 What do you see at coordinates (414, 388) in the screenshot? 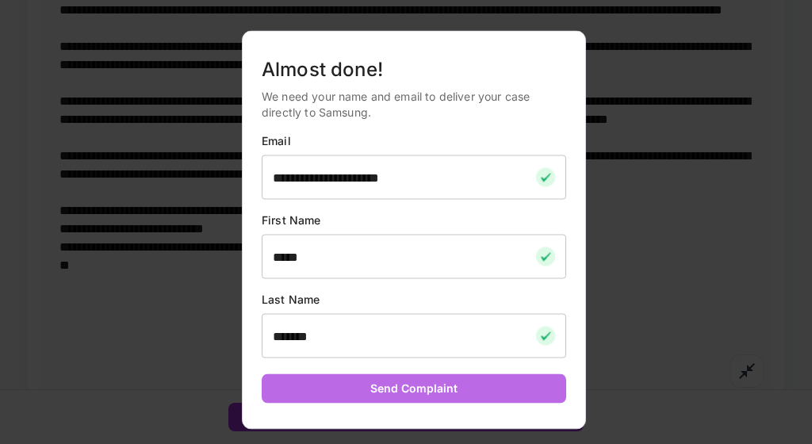
I see `button: Send Complaint` at bounding box center [414, 388].